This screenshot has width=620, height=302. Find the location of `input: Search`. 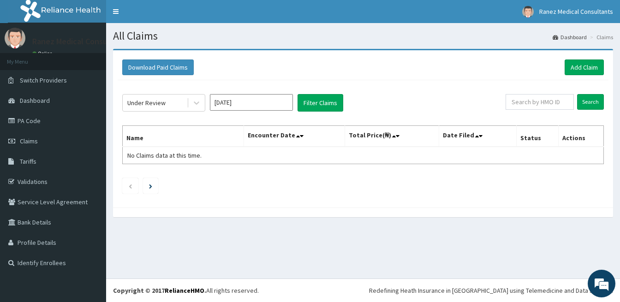

input: Search is located at coordinates (590, 102).